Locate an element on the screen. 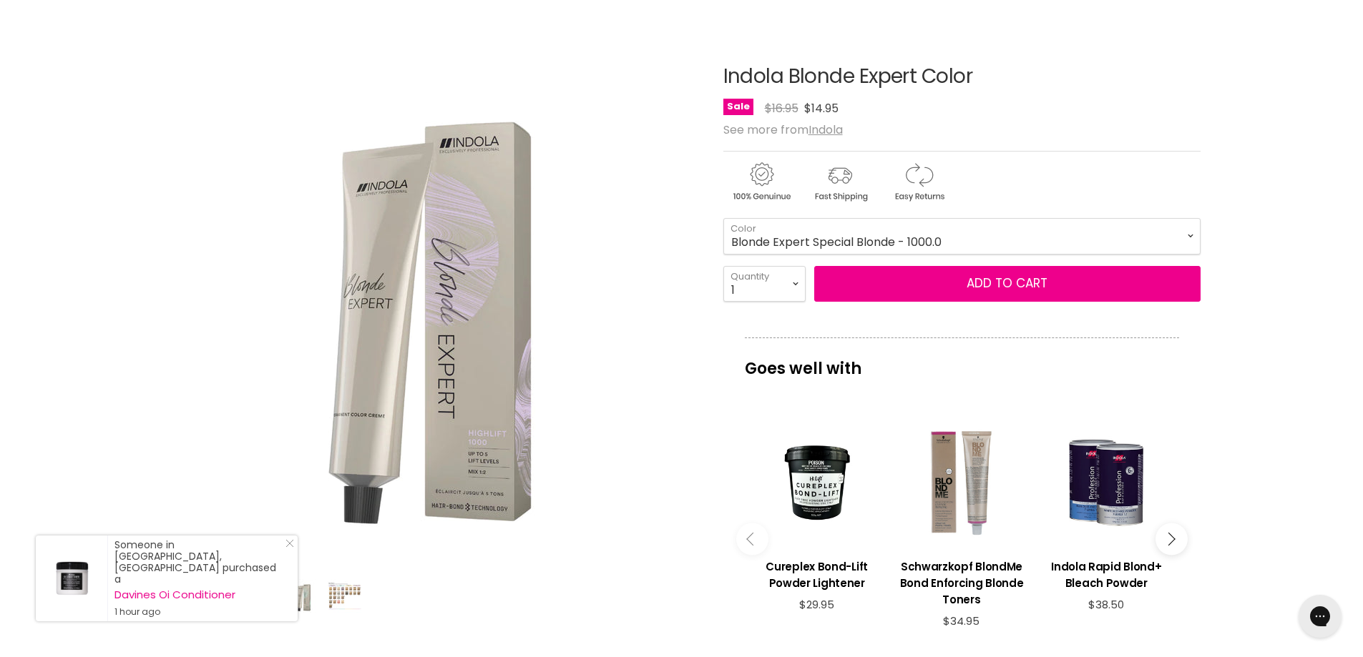  p: Goes well with is located at coordinates (961, 361).